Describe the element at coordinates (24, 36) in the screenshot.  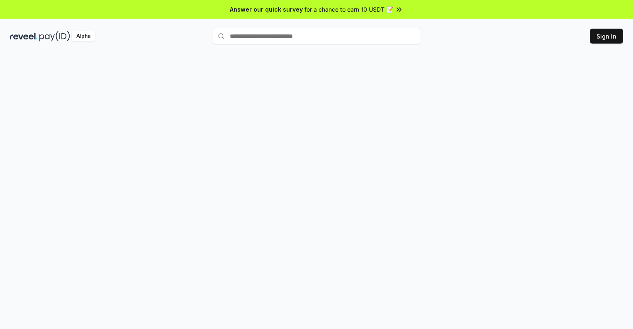
I see `img: reveel_dark` at that location.